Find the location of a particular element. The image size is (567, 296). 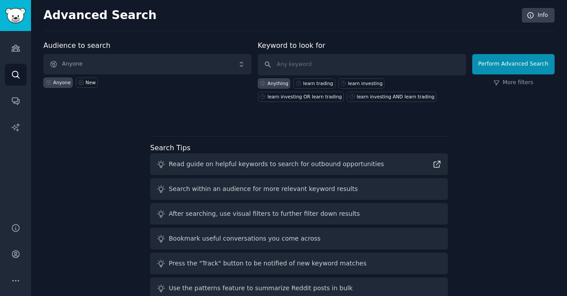

div: Use the patterns feature to summarize Reddit posts in bulk is located at coordinates (260, 288).